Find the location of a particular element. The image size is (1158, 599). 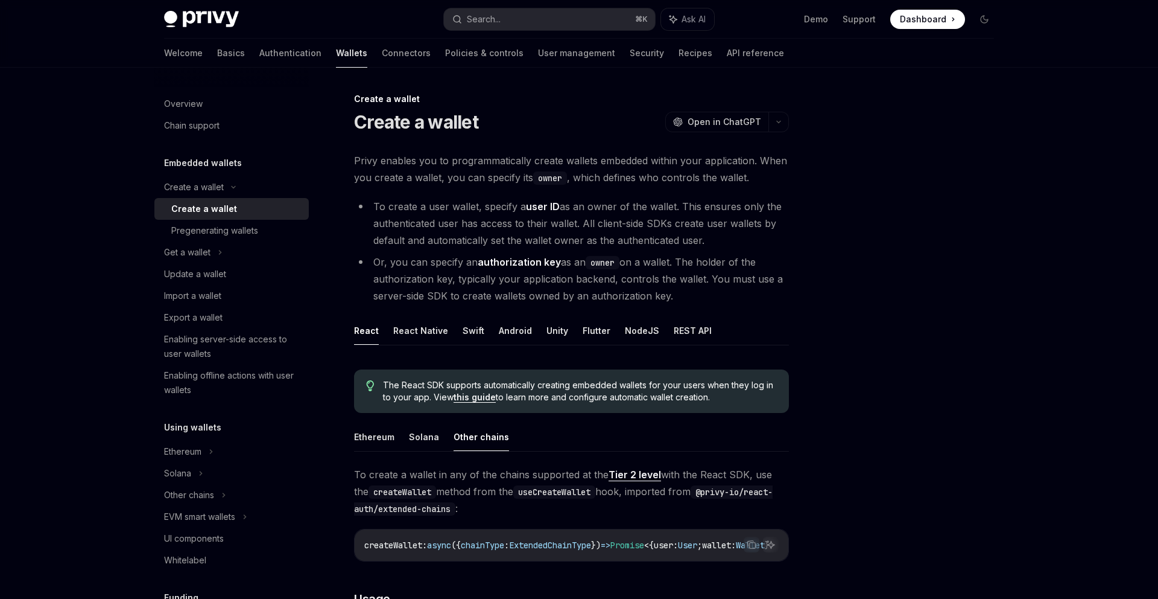

span: user is located at coordinates (664, 545).